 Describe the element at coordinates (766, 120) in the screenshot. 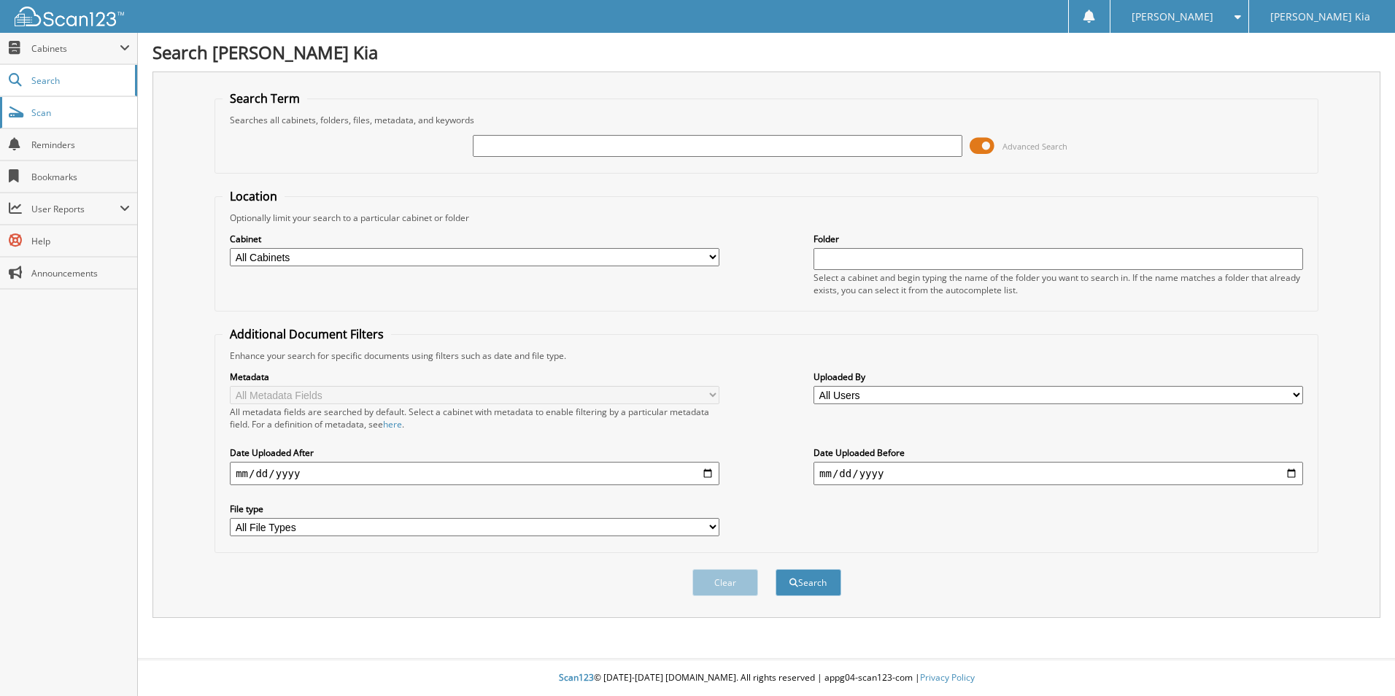

I see `div: Searches all cabinets, folders, files, metadata, and keywords` at that location.